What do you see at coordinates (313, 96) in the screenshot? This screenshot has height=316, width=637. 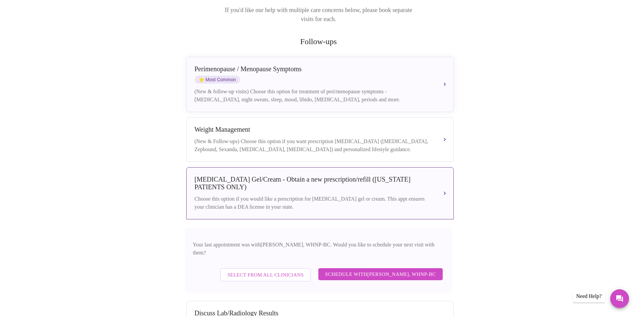 I see `div: (New & follow-up visits) Choose this option for treatment of peri/menopause symptoms - [MEDICAL_D...` at bounding box center [313, 96].